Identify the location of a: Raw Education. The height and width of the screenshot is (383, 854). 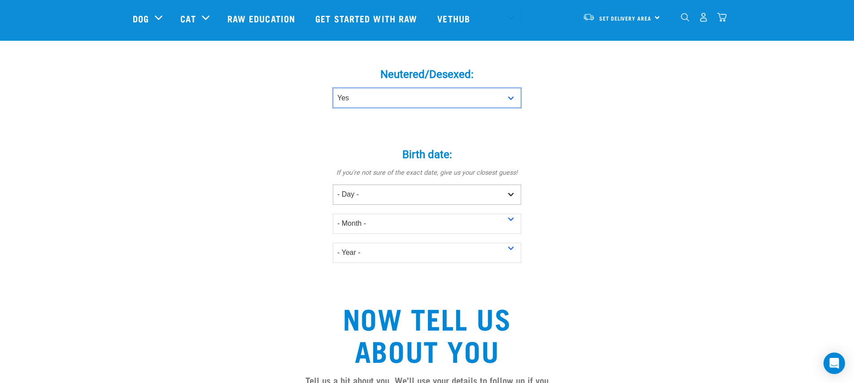
(262, 18).